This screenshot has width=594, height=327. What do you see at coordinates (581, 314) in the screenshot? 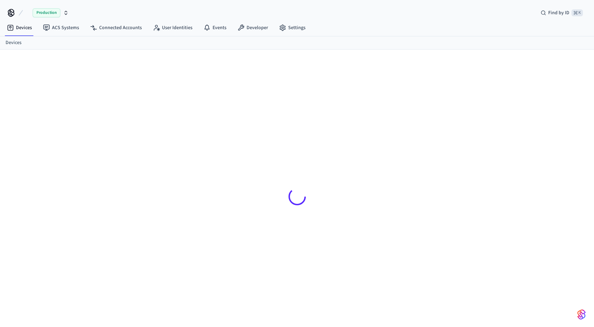
I see `img: SeamLogoGradient.69752ec5.svg` at bounding box center [581, 314].